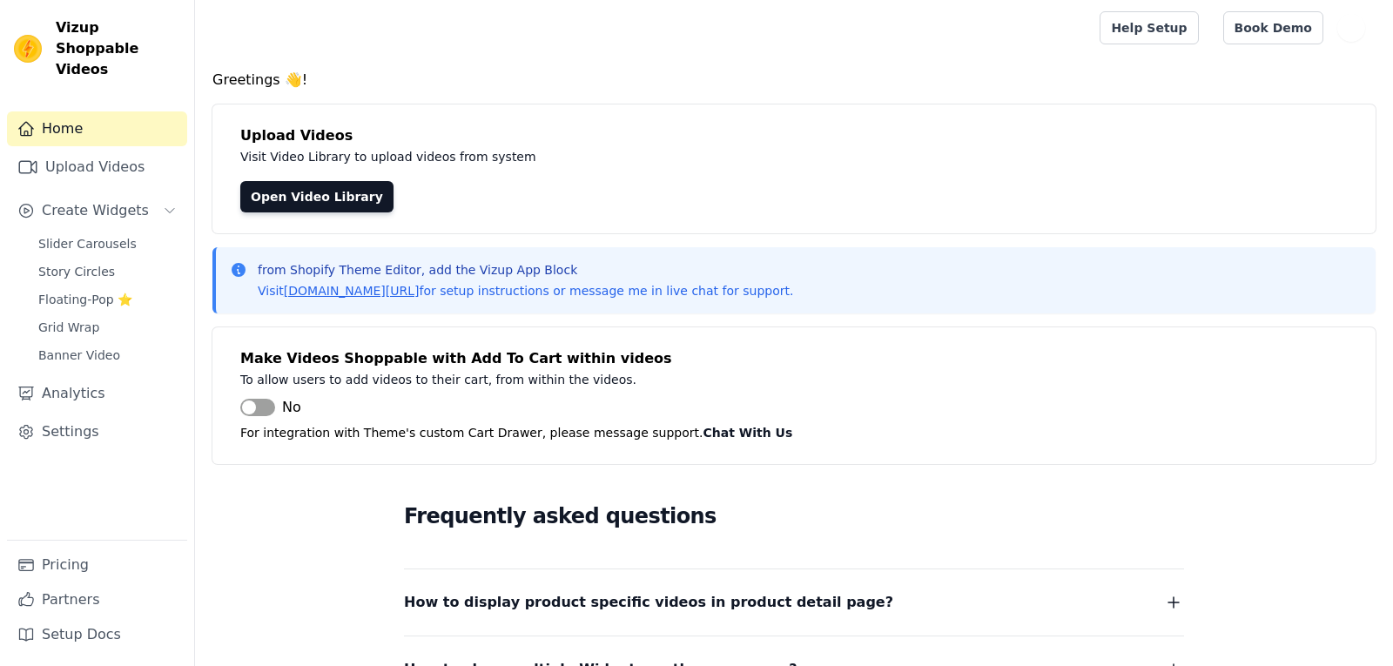 The image size is (1393, 666). What do you see at coordinates (525, 270) in the screenshot?
I see `p: from Shopify Theme Editor, add the Vizup App Block` at bounding box center [525, 270].